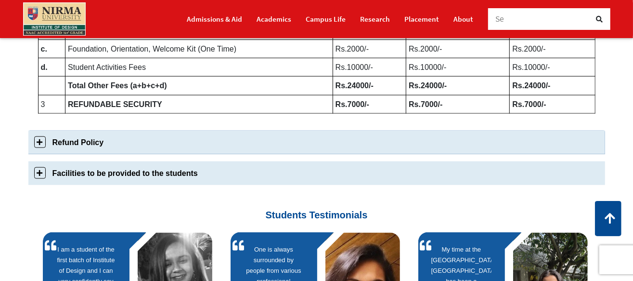  Describe the element at coordinates (54, 19) in the screenshot. I see `img: main_logo` at that location.